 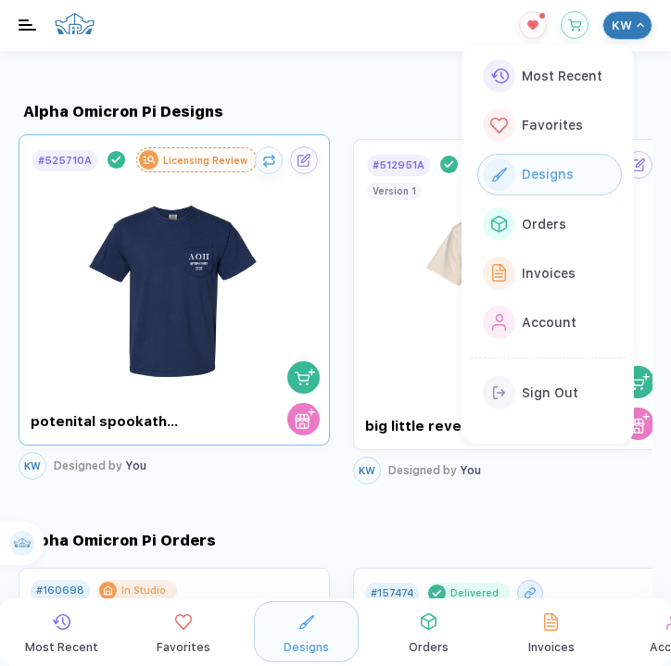 What do you see at coordinates (509, 311) in the screenshot?
I see `div: #512951ALicensing Reviewshopping cartstore cart big little reveal 2025Version 1KWDesigned by You` at bounding box center [509, 311].